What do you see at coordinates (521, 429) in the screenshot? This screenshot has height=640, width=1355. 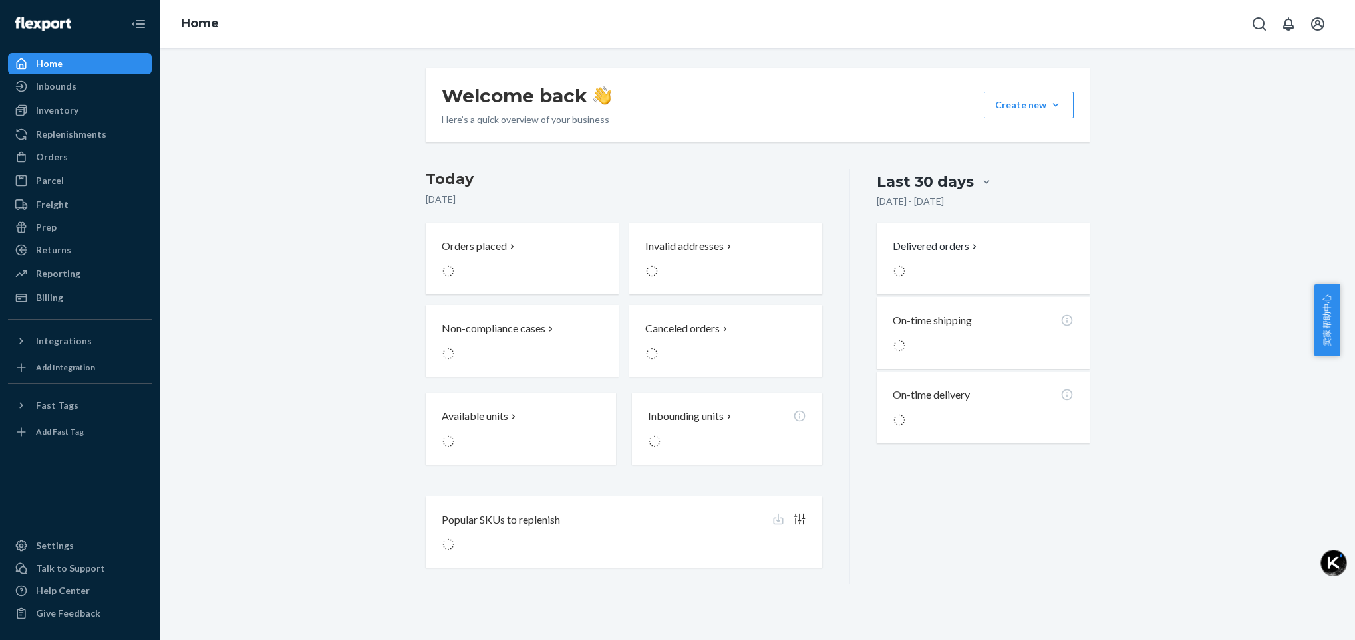 I see `button: Available units` at bounding box center [521, 429].